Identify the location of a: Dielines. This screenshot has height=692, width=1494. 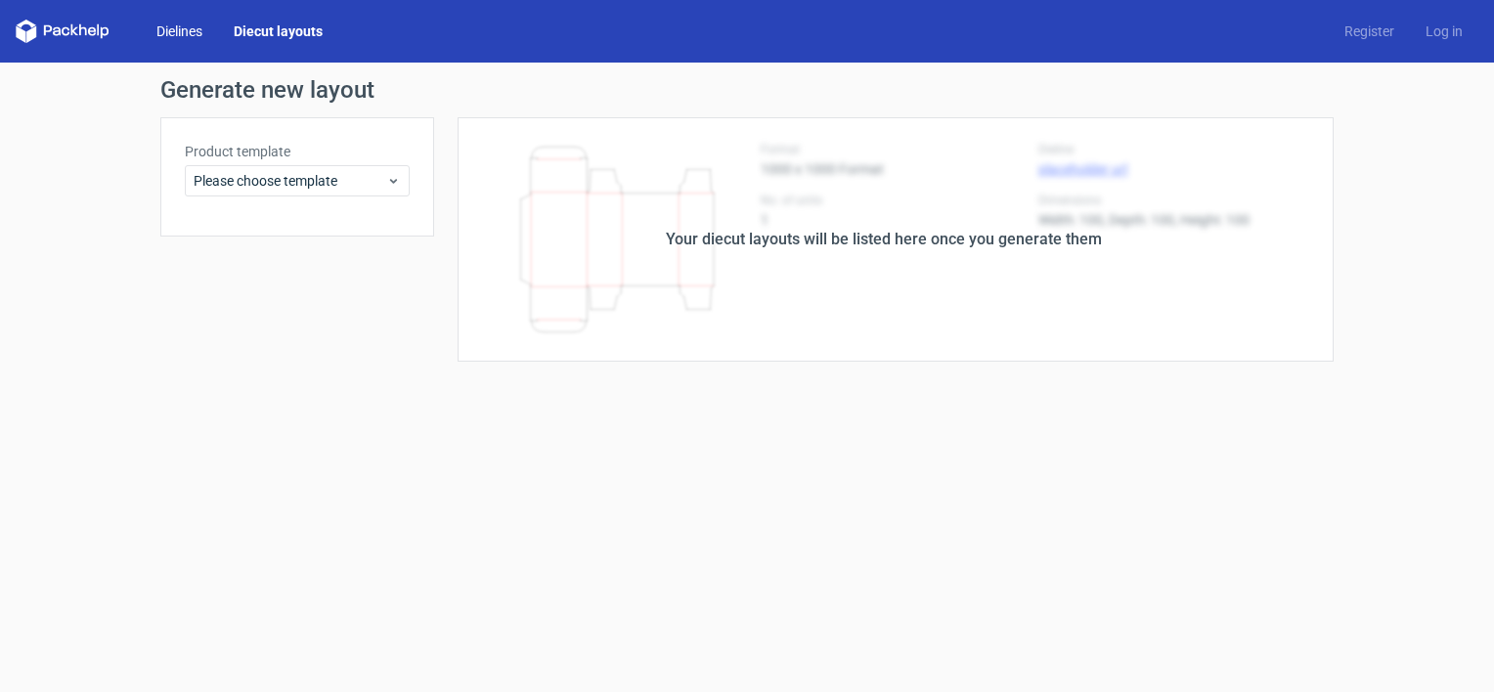
(179, 31).